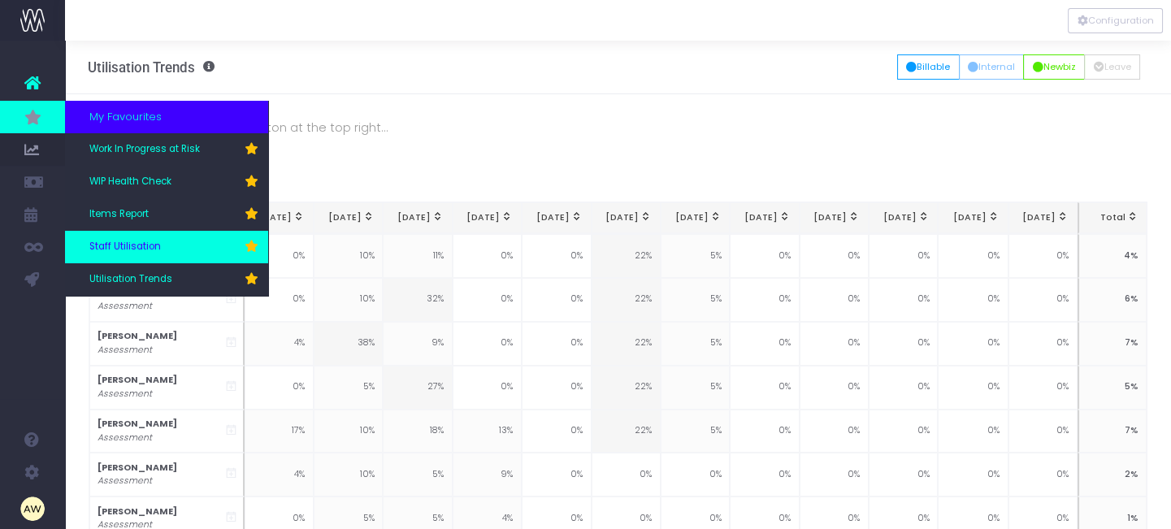  I want to click on span: Utilisation Trends, so click(131, 280).